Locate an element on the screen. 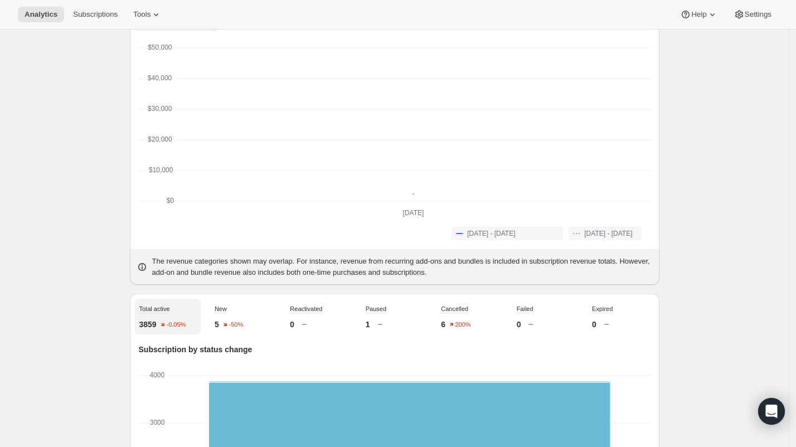  span: Total active is located at coordinates (154, 309).